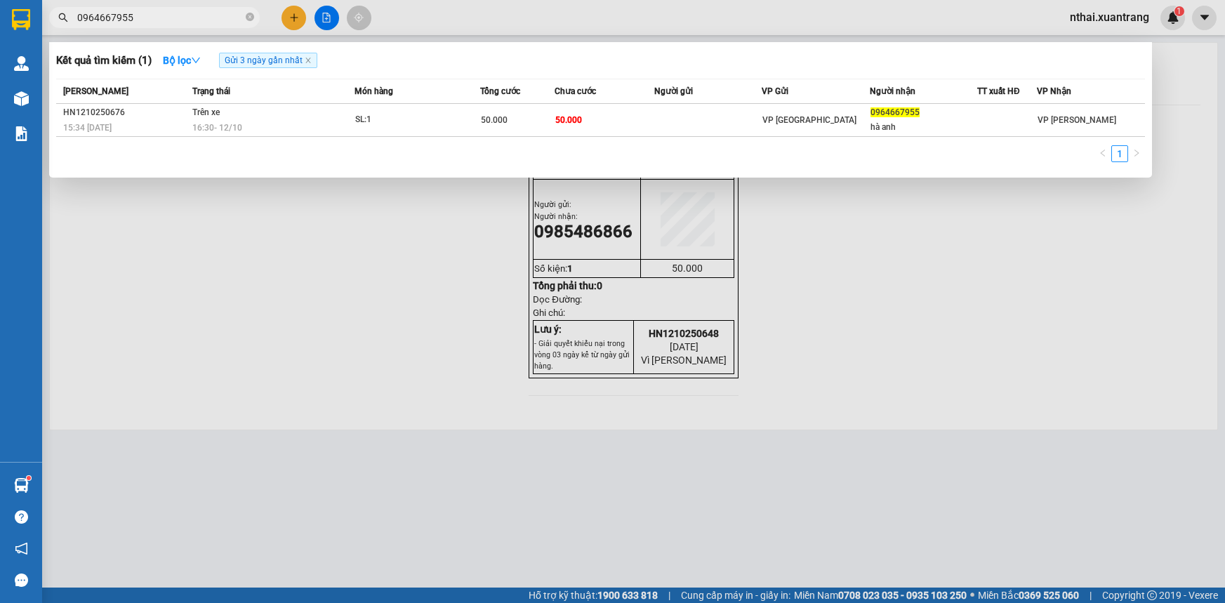 This screenshot has width=1225, height=603. I want to click on button: left, so click(1103, 154).